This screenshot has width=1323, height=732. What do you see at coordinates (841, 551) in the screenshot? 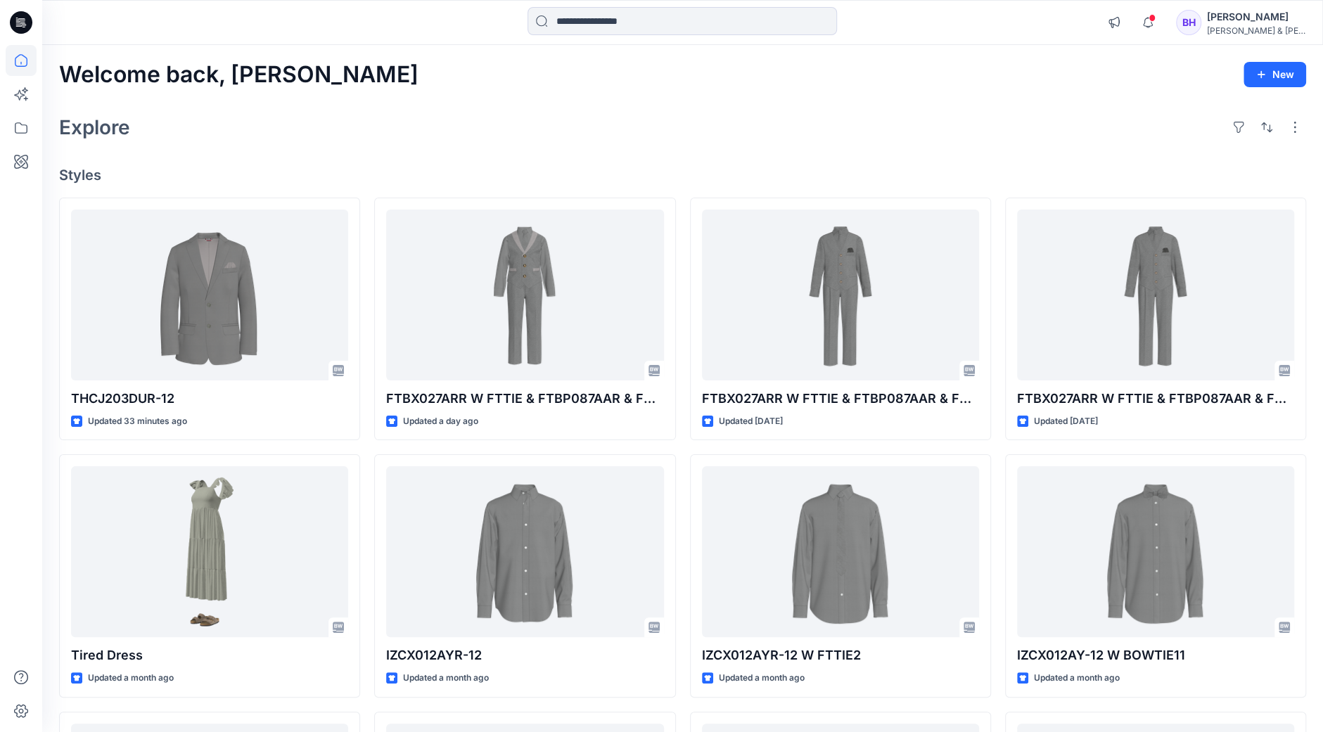
I see `a: IZCX012AYR-12 W FTTIE2` at bounding box center [841, 551].